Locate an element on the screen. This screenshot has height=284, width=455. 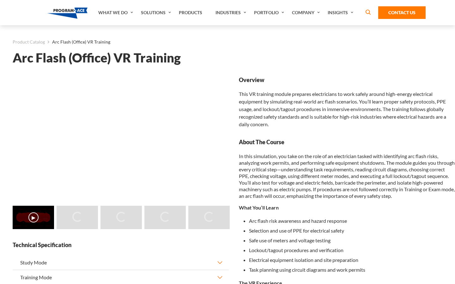
strong: Technical Specification is located at coordinates (121, 245).